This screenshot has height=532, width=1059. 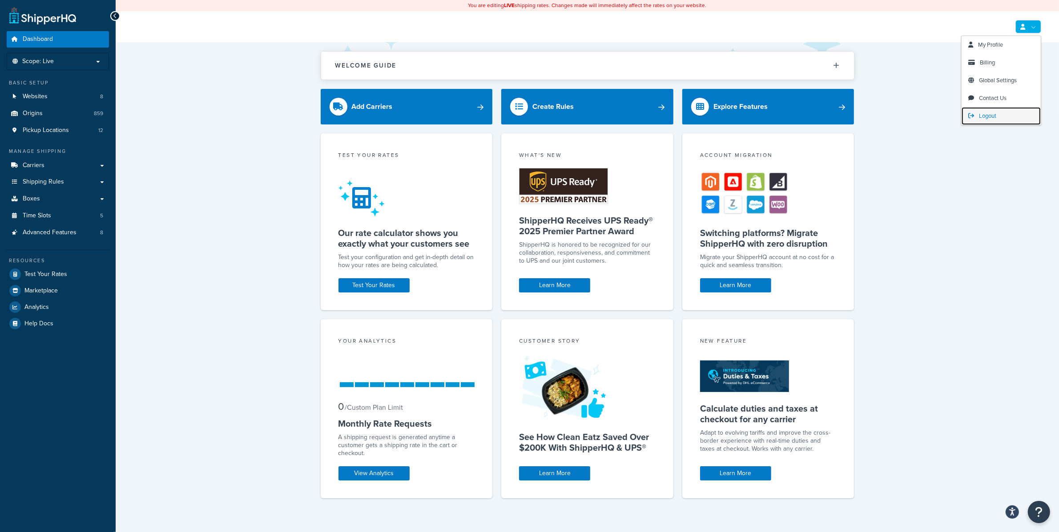 I want to click on p: Adapt to evolving tariffs and improve the cross-border experience with real-time duties and taxes..., so click(x=768, y=441).